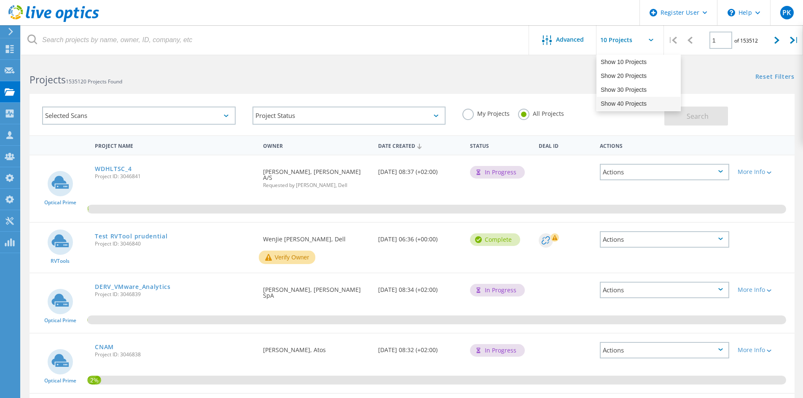 This screenshot has width=803, height=398. I want to click on a: DERV_VMware_Analytics, so click(133, 287).